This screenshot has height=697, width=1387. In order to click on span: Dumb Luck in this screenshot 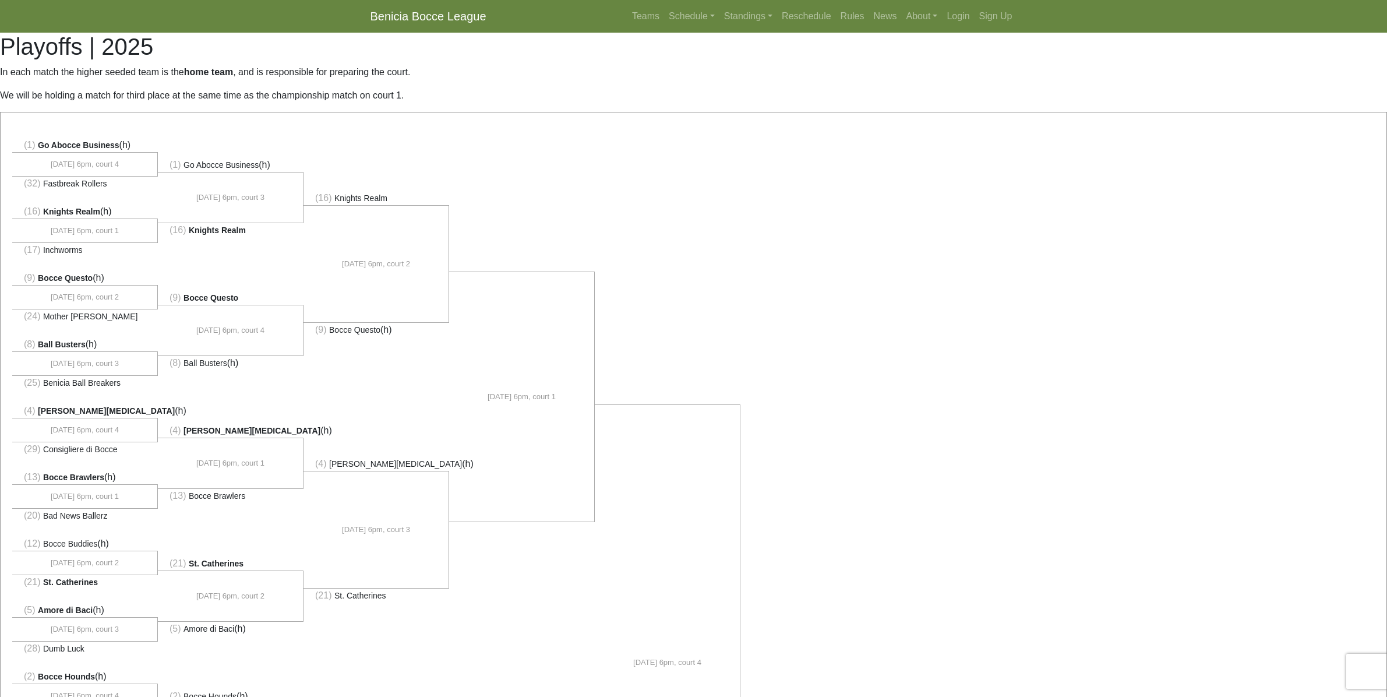, I will do `click(64, 648)`.